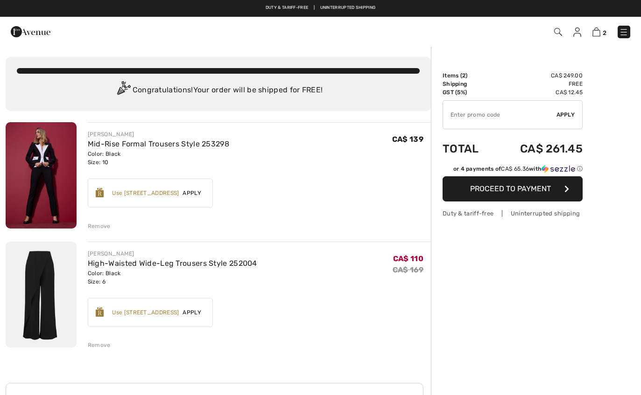 The width and height of the screenshot is (641, 395). I want to click on button: Proceed to Payment, so click(513, 189).